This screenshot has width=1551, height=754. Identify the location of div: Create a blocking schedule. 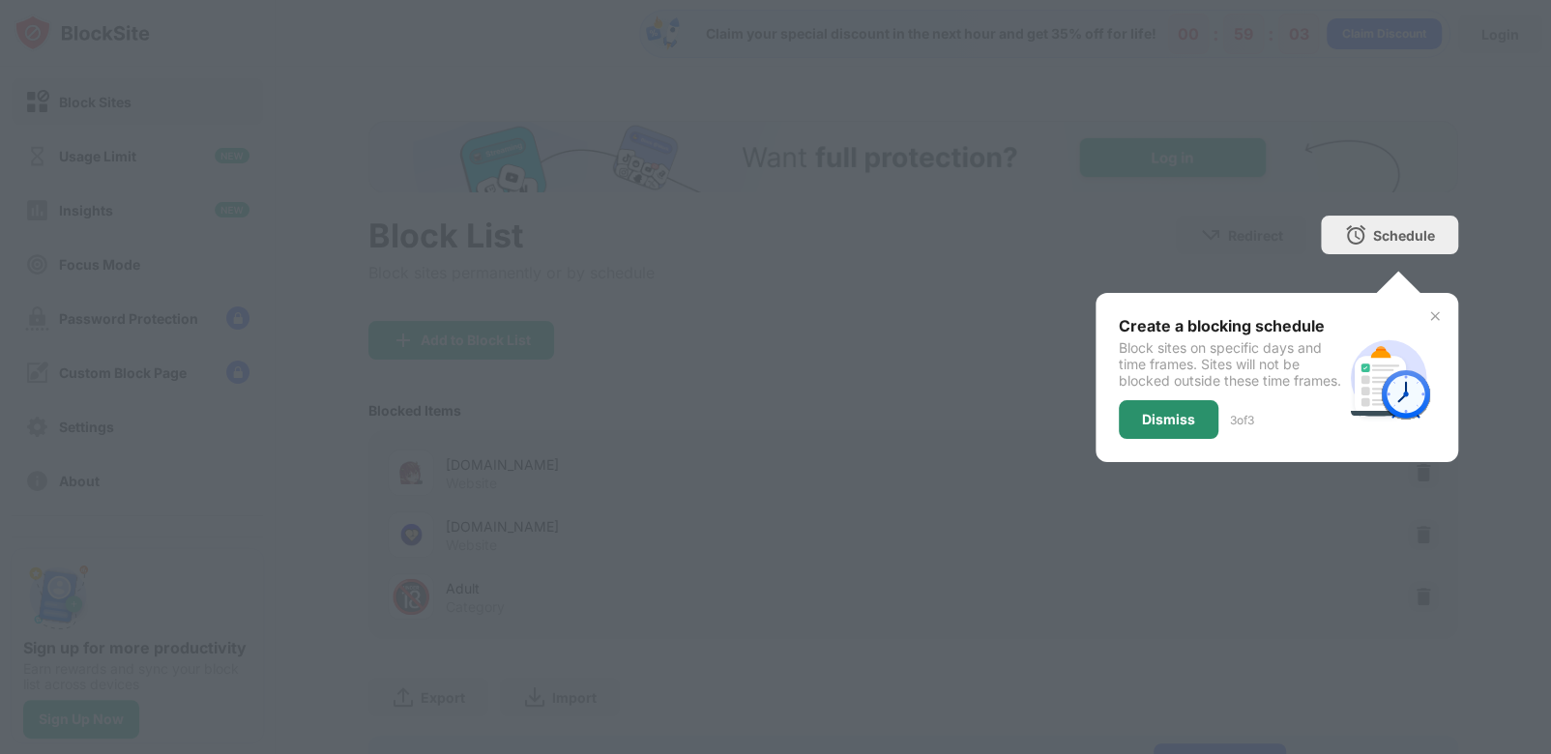
(1230, 326).